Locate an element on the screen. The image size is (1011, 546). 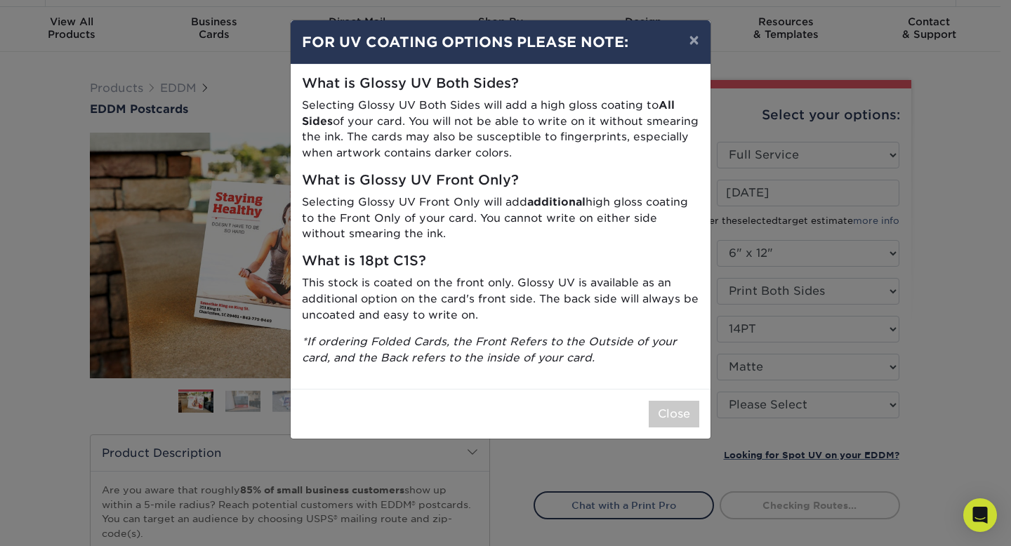
p: Selecting Glossy UV Front Only will add high gloss coating to the Front Only of your card. You ca... is located at coordinates (500, 218).